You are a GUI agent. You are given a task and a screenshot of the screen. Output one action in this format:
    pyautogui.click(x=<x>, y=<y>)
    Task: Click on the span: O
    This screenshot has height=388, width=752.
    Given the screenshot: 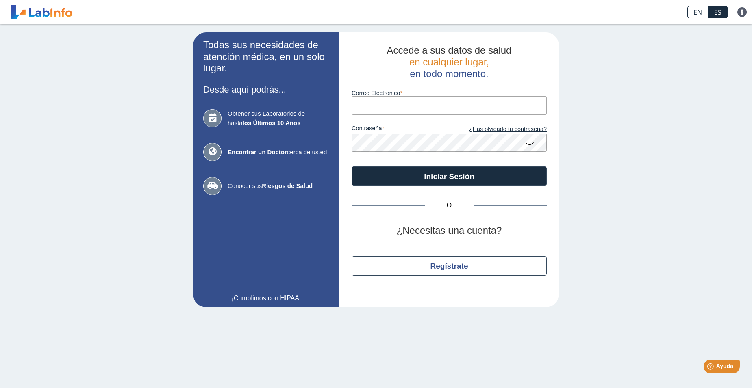 What is the action you would take?
    pyautogui.click(x=449, y=206)
    